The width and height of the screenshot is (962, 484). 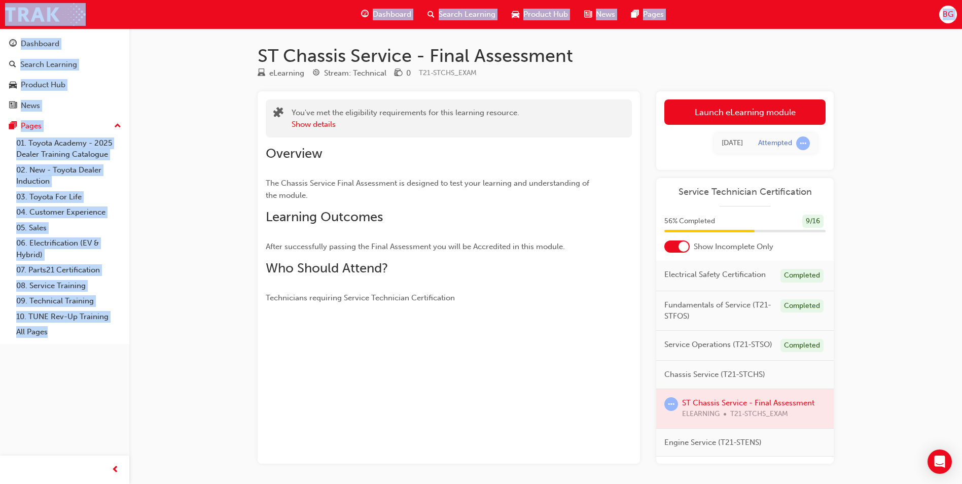 I want to click on div: Attempted, so click(x=775, y=143).